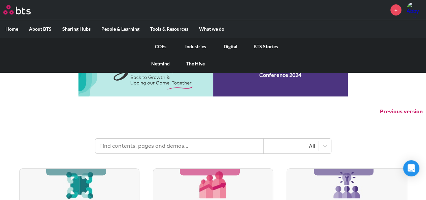 Image resolution: width=426 pixels, height=200 pixels. Describe the element at coordinates (211, 29) in the screenshot. I see `label: What we do` at that location.